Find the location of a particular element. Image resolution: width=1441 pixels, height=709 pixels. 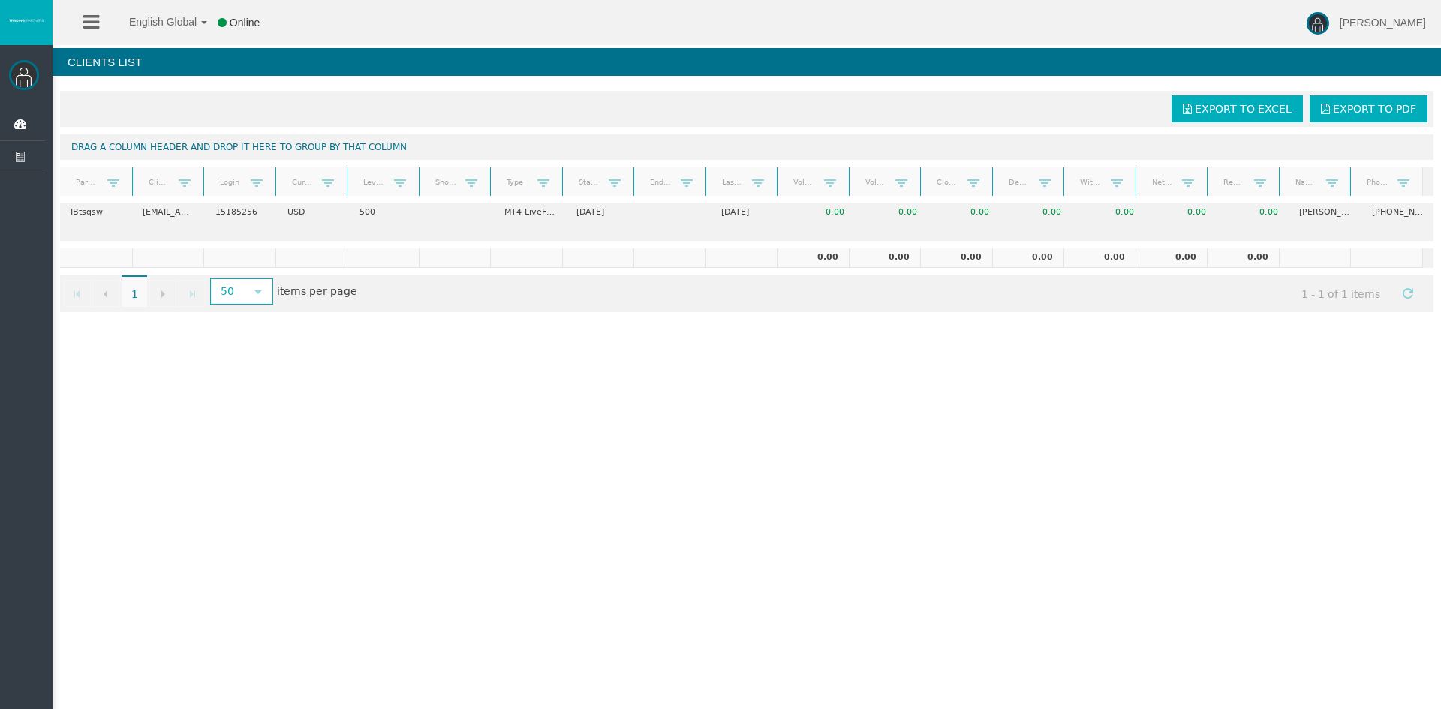

span: 50 is located at coordinates (227, 291).